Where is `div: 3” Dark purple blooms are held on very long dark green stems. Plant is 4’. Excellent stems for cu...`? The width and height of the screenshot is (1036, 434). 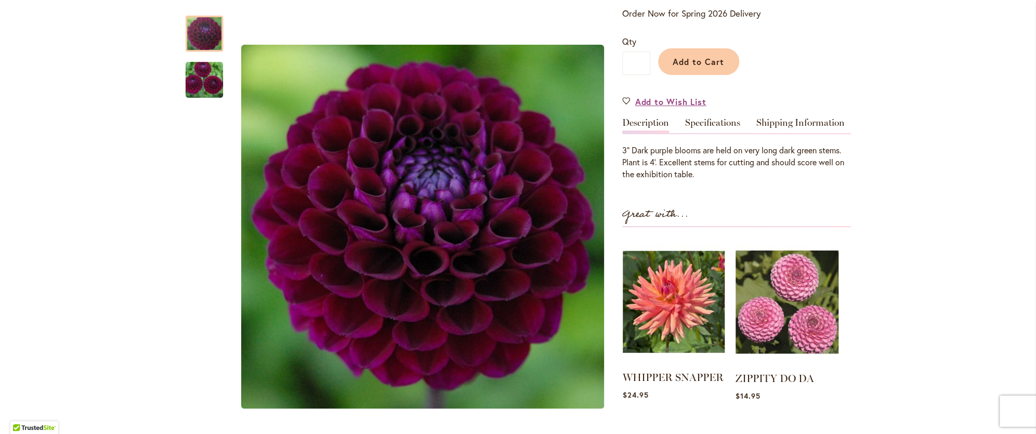 div: 3” Dark purple blooms are held on very long dark green stems. Plant is 4’. Excellent stems for cu... is located at coordinates (736, 162).